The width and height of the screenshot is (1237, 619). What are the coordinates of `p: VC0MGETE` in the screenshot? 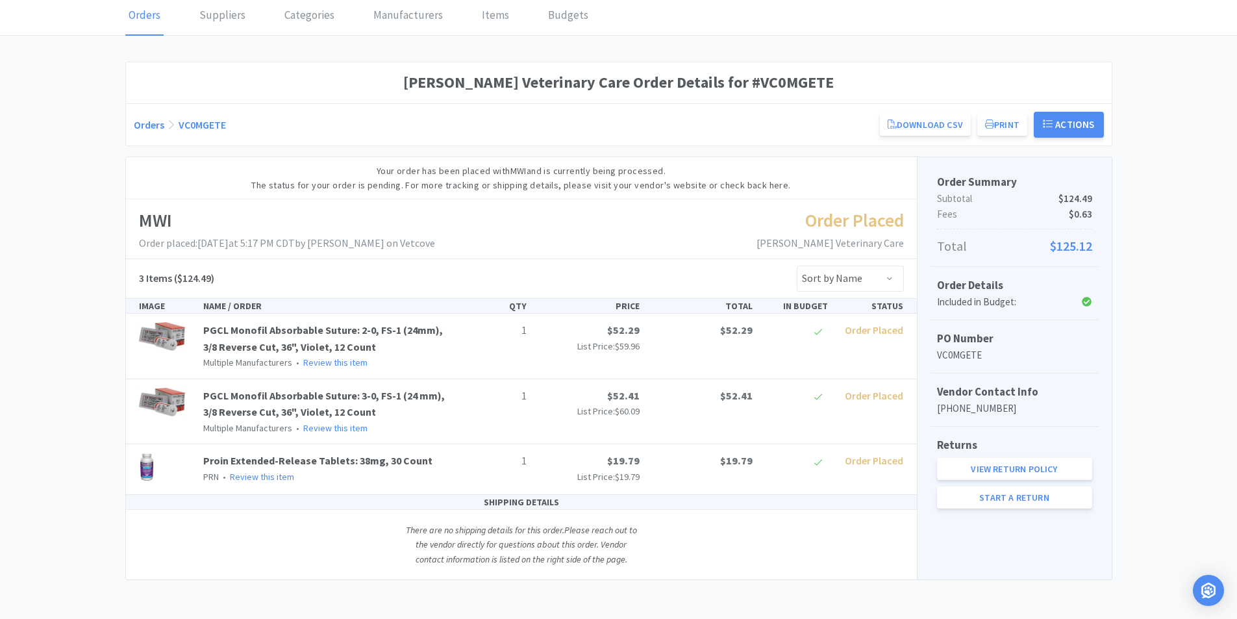 It's located at (1014, 355).